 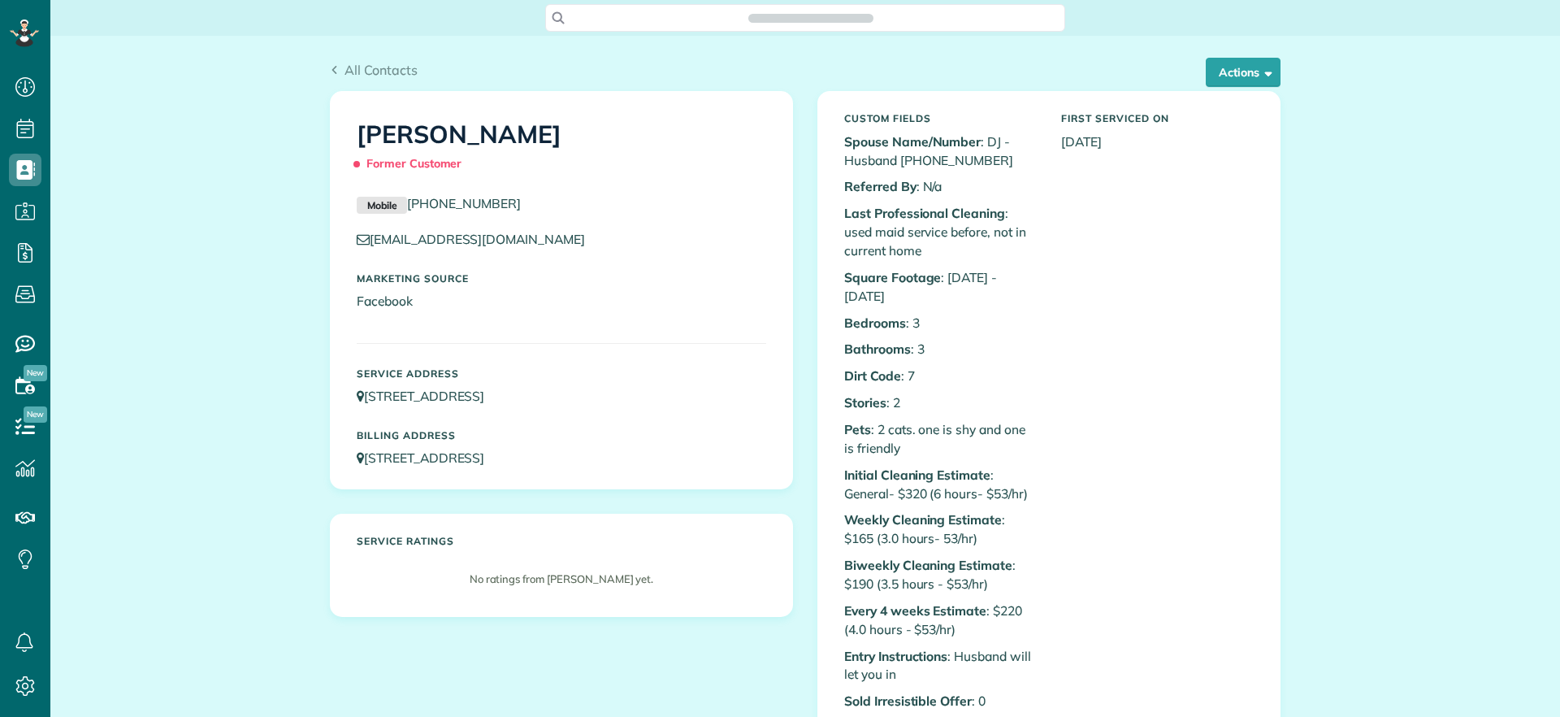 I want to click on b: Biweekly Cleaning Estimate, so click(x=928, y=565).